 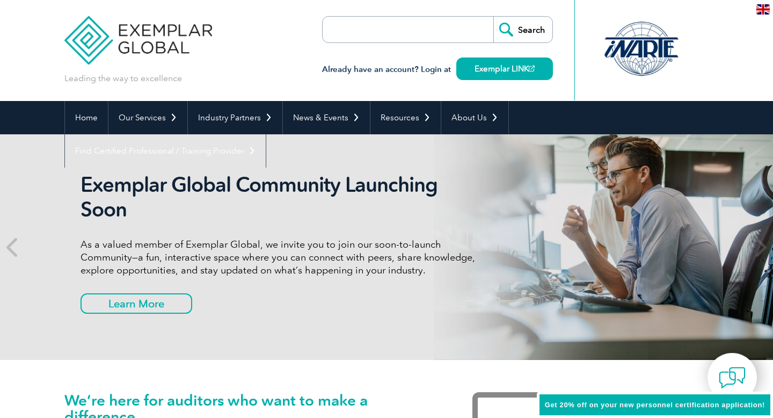 What do you see at coordinates (235, 118) in the screenshot?
I see `a: Industry Partners` at bounding box center [235, 118].